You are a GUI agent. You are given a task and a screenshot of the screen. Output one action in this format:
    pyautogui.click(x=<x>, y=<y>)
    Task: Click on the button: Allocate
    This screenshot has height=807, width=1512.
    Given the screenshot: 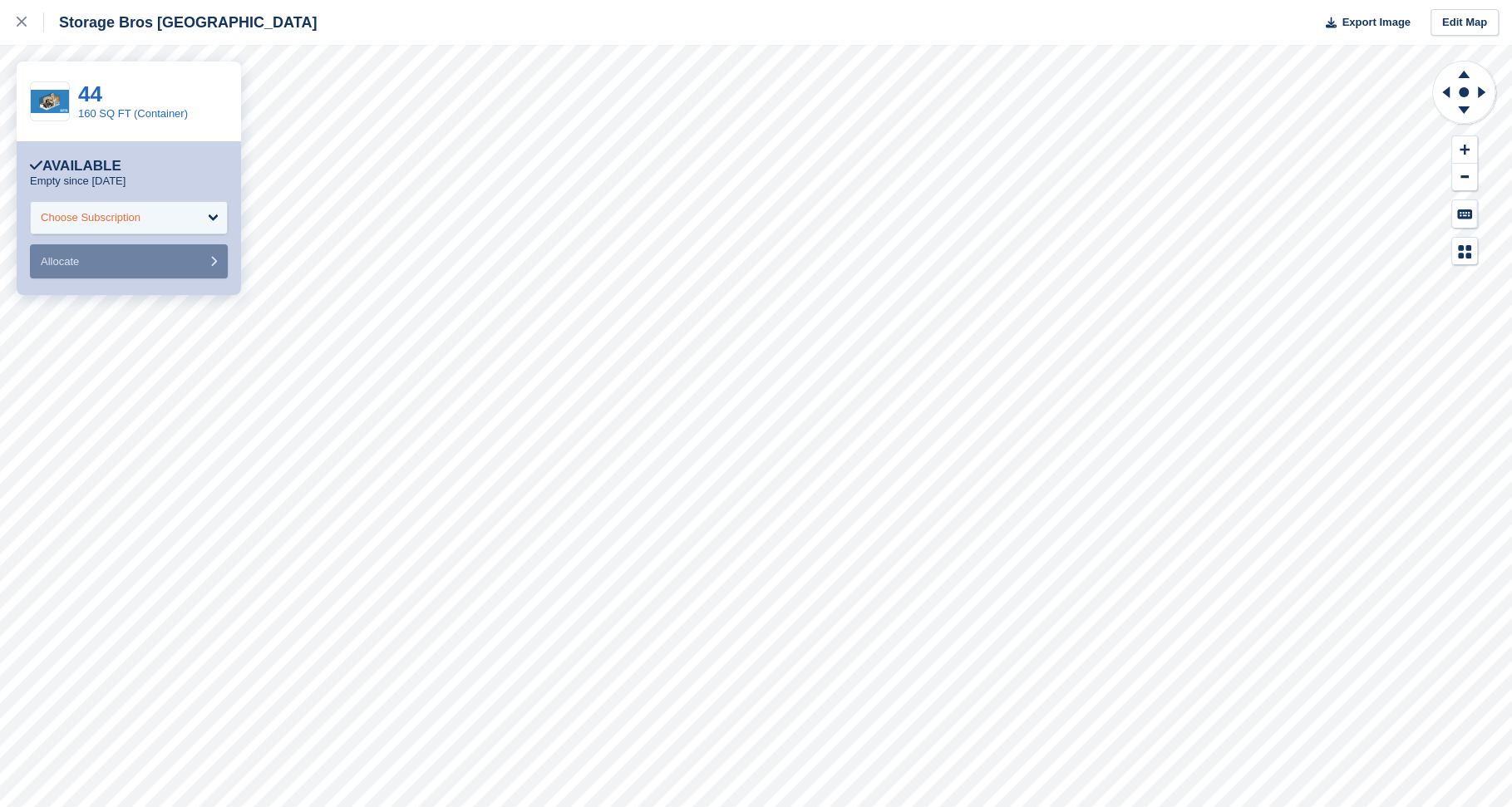 What is the action you would take?
    pyautogui.click(x=129, y=261)
    